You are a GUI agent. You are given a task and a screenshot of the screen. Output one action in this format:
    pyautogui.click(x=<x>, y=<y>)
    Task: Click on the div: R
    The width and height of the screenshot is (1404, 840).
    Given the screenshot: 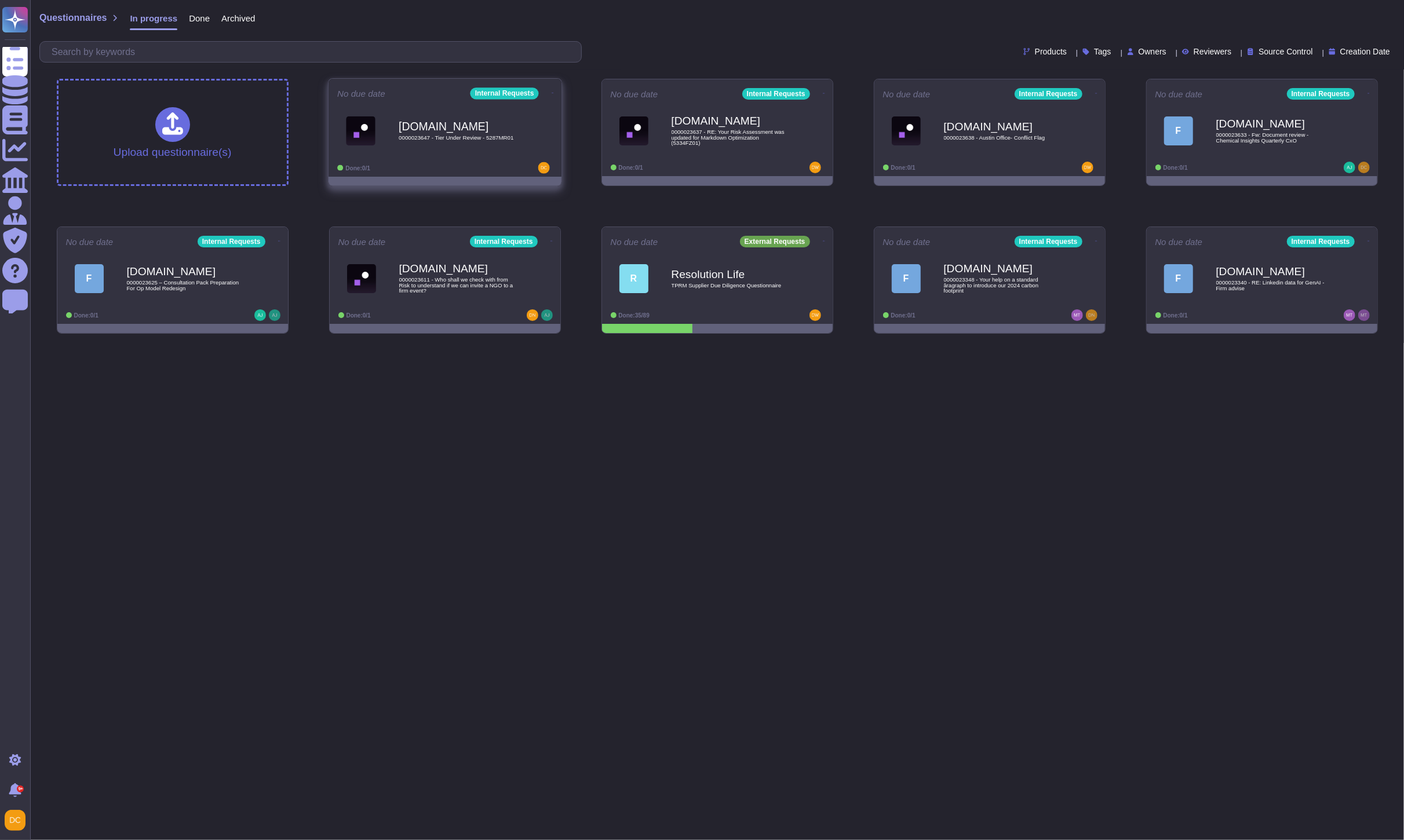 What is the action you would take?
    pyautogui.click(x=634, y=278)
    